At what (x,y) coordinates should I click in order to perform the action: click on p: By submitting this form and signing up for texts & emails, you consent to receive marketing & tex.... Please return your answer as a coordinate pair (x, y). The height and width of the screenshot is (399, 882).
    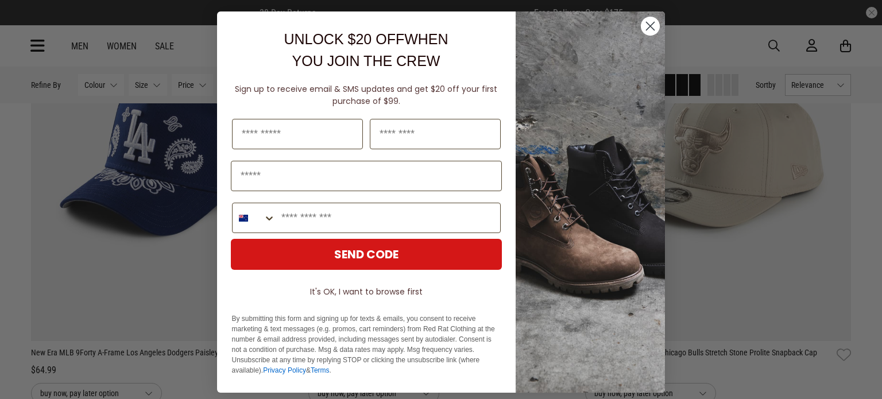
    Looking at the image, I should click on (366, 344).